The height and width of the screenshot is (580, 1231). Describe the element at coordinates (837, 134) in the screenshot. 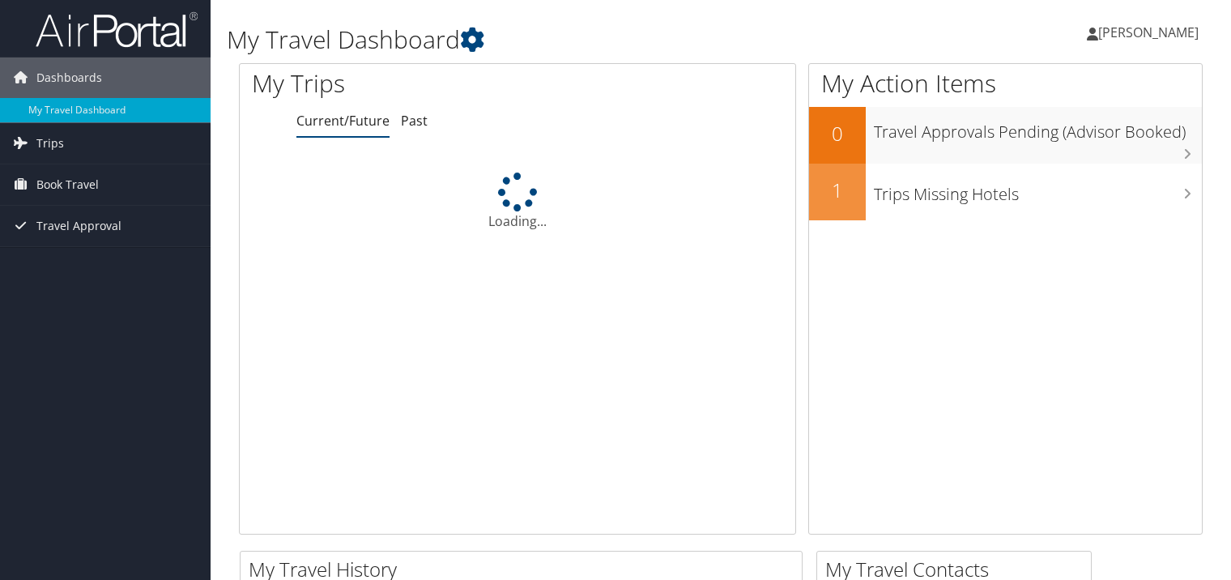

I see `h2: 0` at that location.